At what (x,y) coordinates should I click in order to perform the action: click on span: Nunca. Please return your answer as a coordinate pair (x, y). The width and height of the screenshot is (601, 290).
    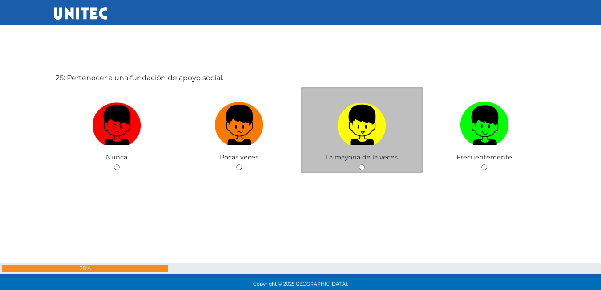
    Looking at the image, I should click on (117, 157).